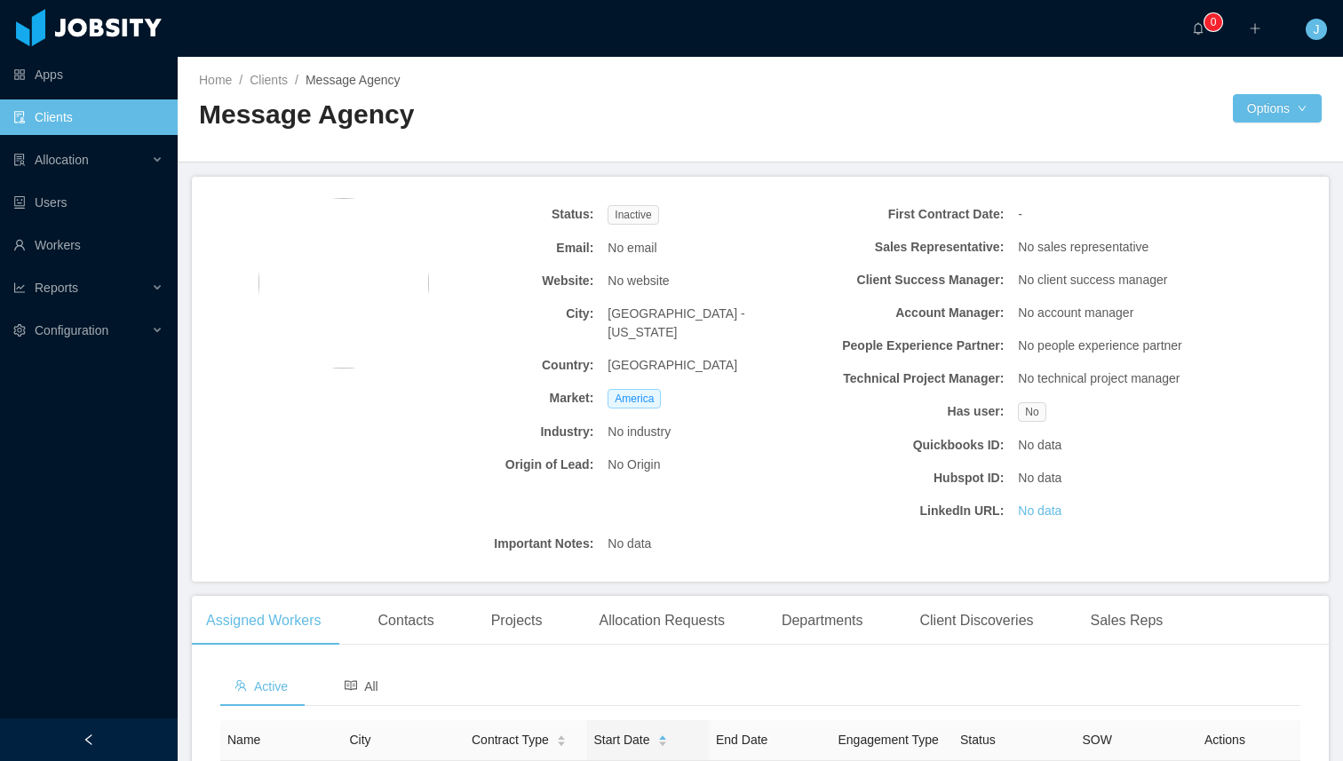 The height and width of the screenshot is (761, 1343). Describe the element at coordinates (978, 740) in the screenshot. I see `span: Status` at that location.